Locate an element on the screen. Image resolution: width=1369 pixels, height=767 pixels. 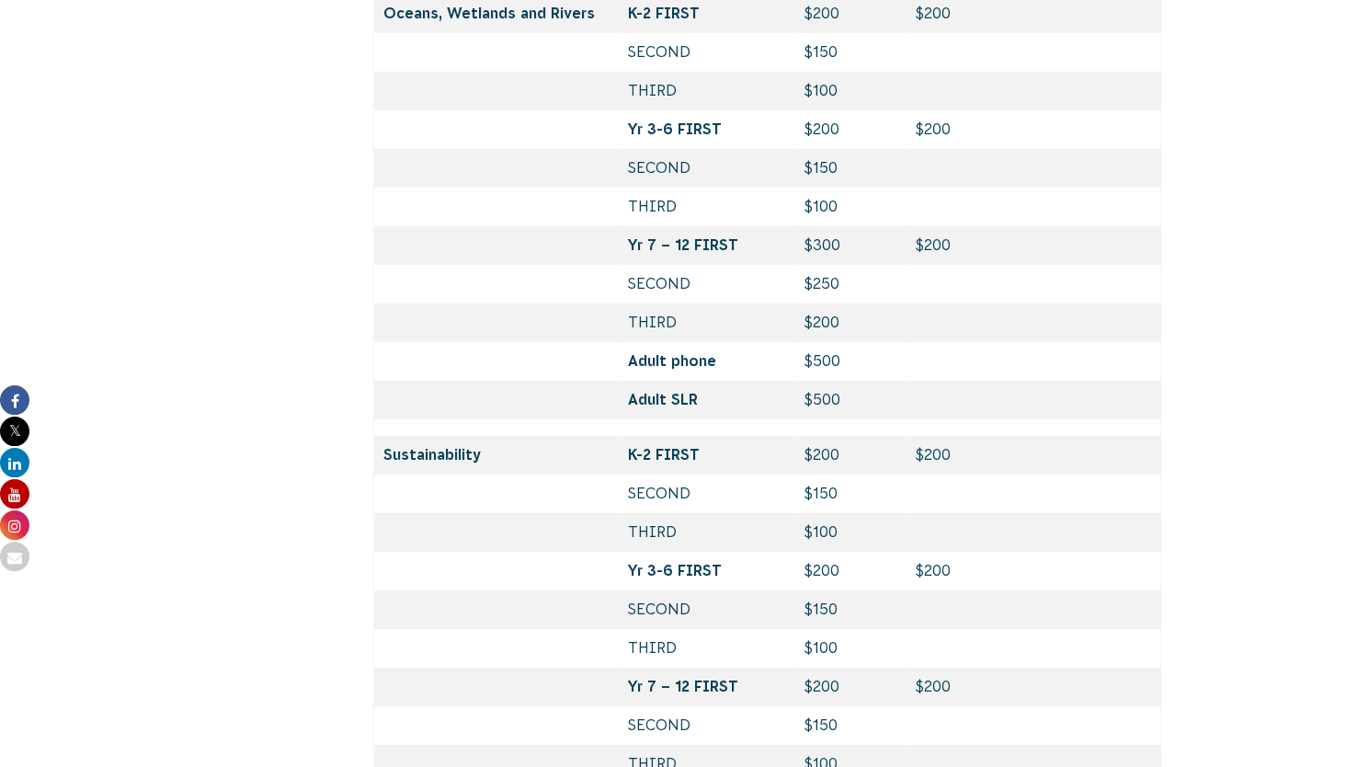
strong: Sustainability is located at coordinates (432, 454).